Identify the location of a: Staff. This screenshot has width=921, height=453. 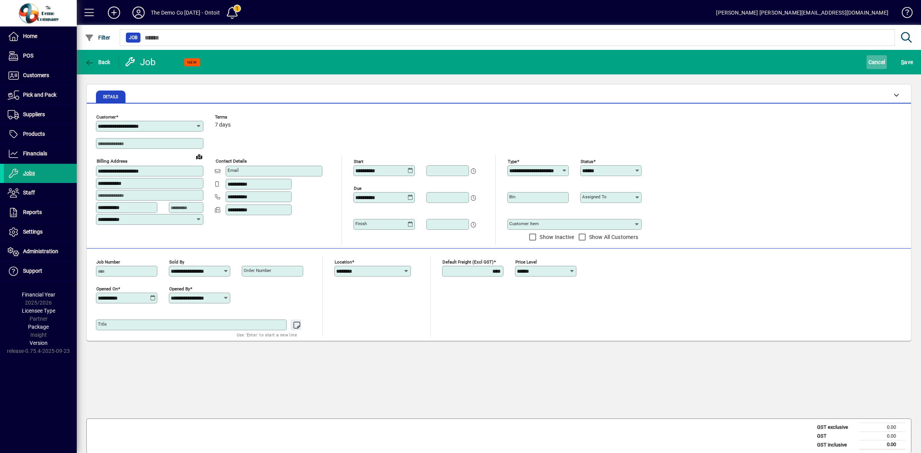
(40, 193).